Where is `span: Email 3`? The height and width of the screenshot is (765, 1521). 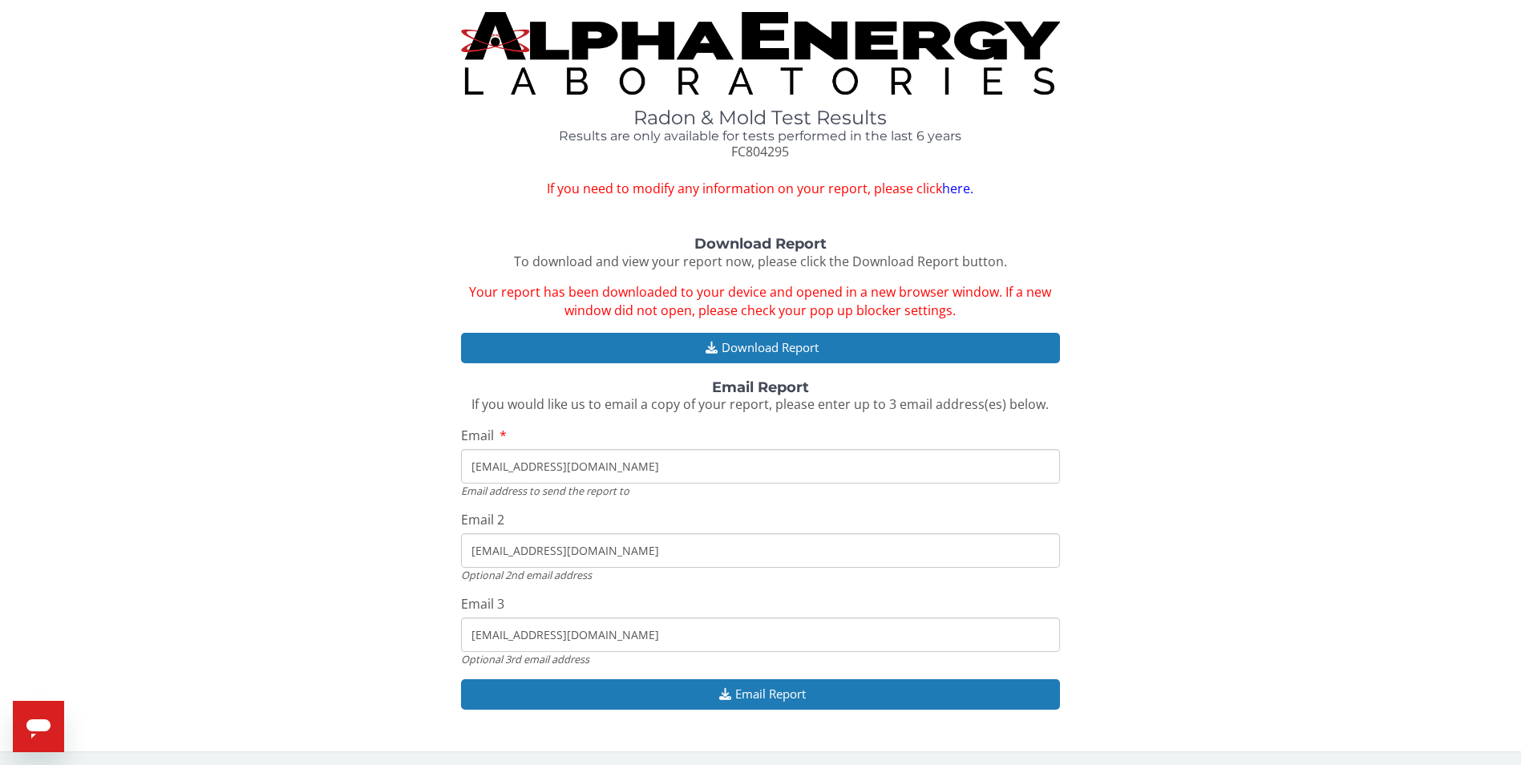 span: Email 3 is located at coordinates (483, 604).